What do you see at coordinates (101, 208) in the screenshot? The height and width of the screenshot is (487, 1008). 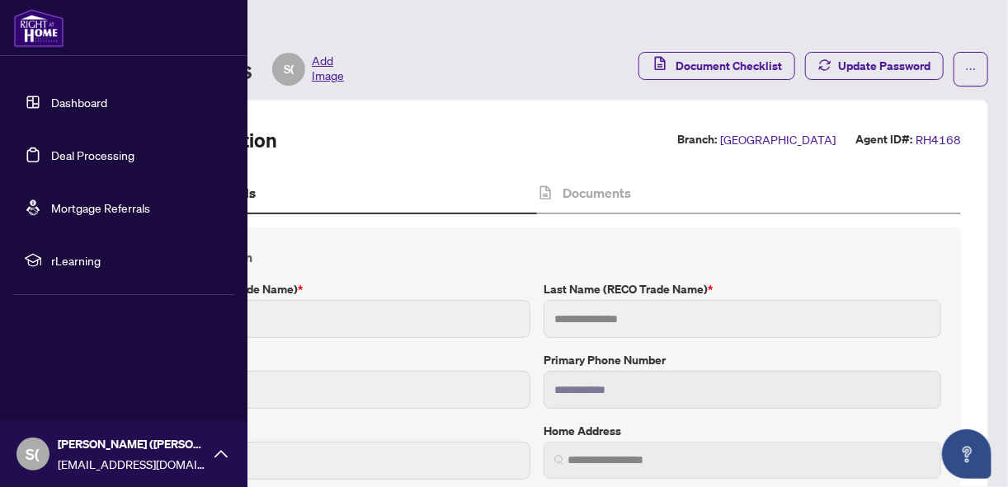 I see `a: Mortgage Referrals` at bounding box center [101, 208].